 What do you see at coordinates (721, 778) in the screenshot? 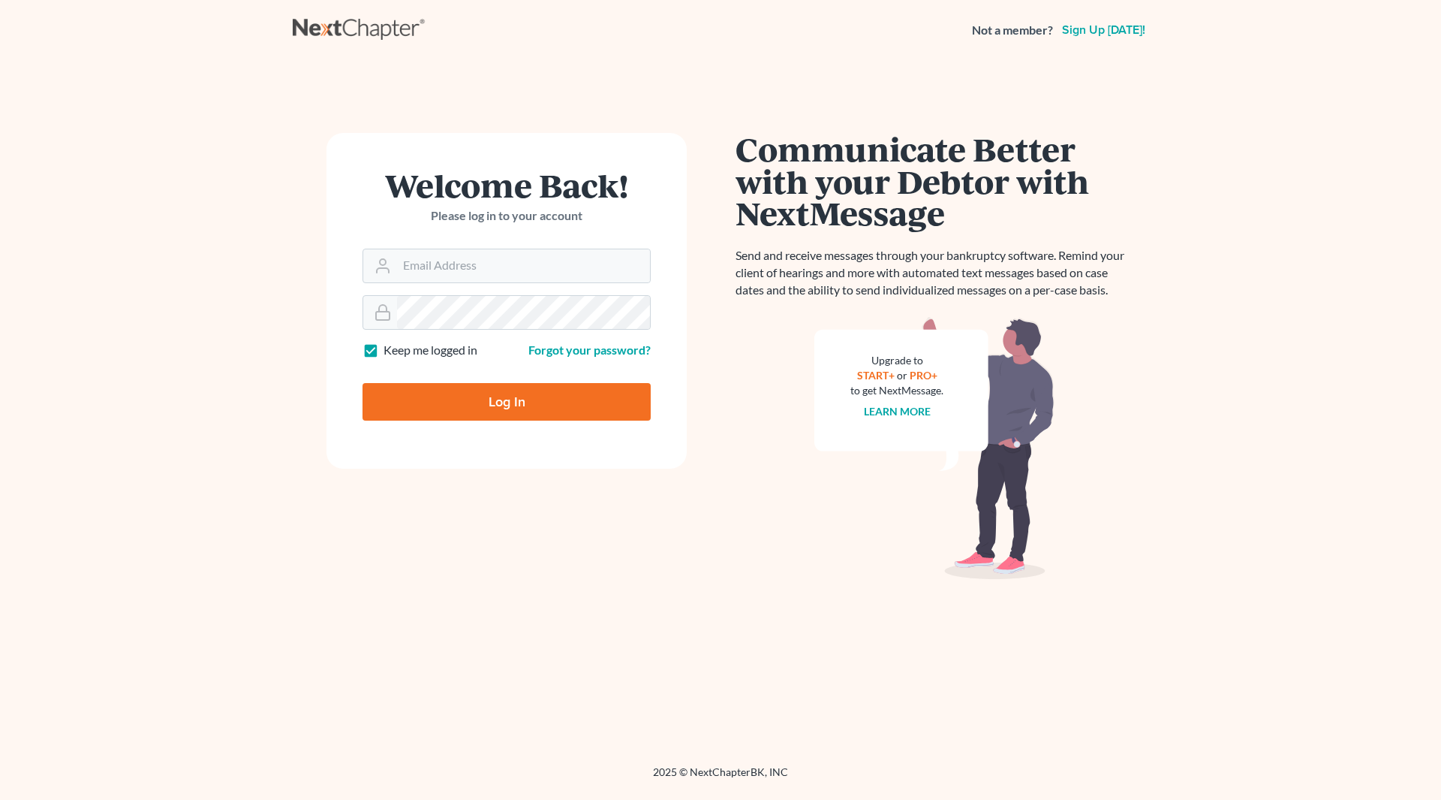
I see `div: 2025 © NextChapterBK, INC` at bounding box center [721, 778].